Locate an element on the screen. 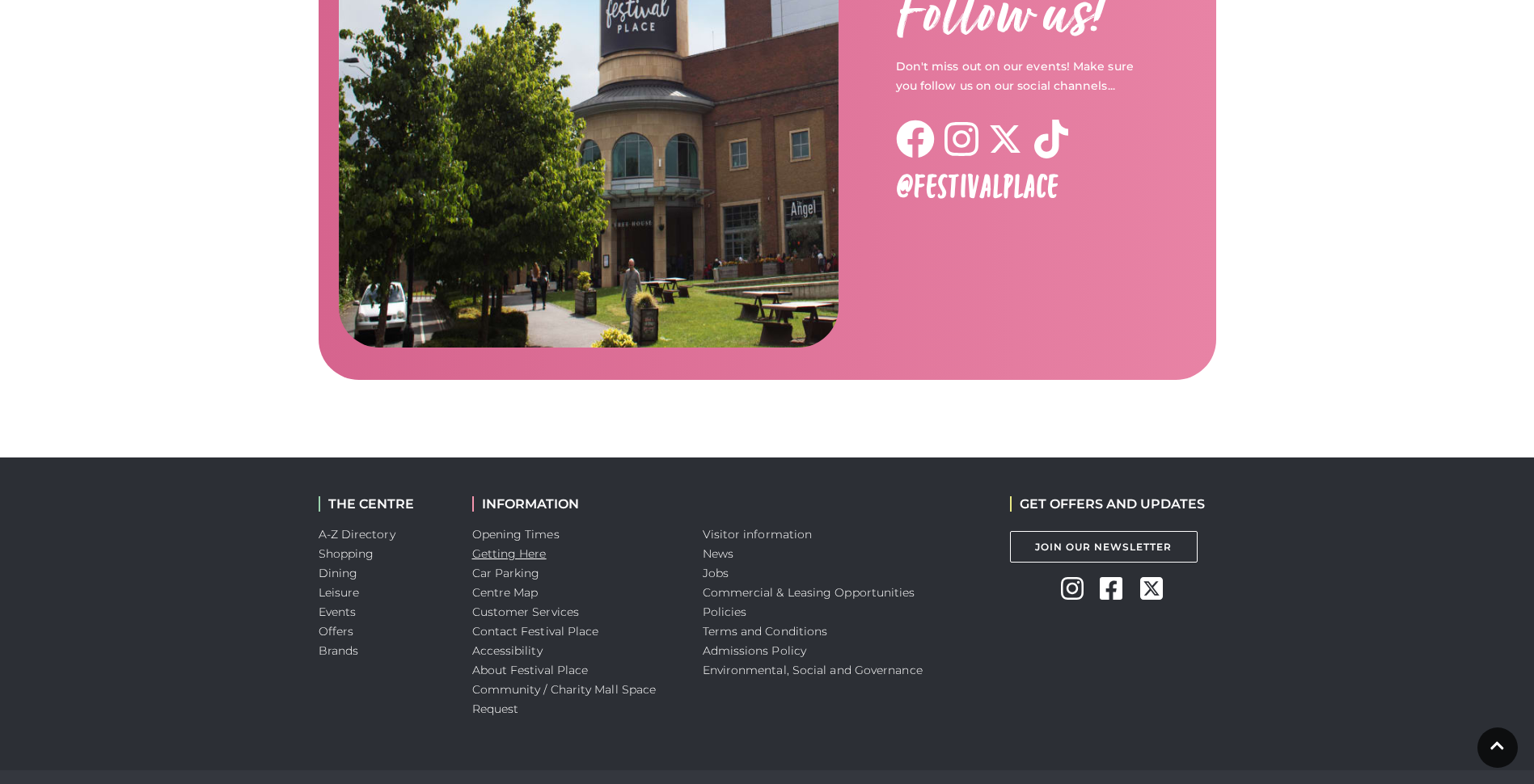 The width and height of the screenshot is (1534, 784). a: Commercial & Leasing Opportunities is located at coordinates (809, 593).